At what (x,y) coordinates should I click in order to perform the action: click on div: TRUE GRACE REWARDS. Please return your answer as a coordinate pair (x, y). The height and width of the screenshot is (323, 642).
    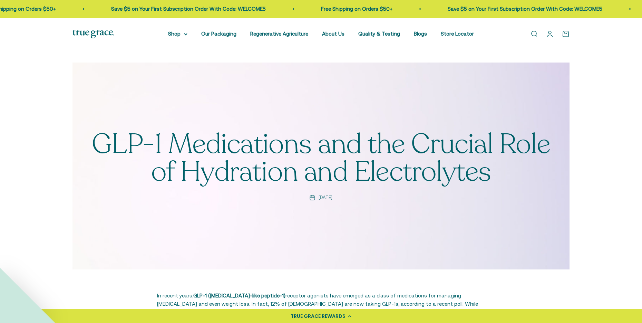
    Looking at the image, I should click on (318, 316).